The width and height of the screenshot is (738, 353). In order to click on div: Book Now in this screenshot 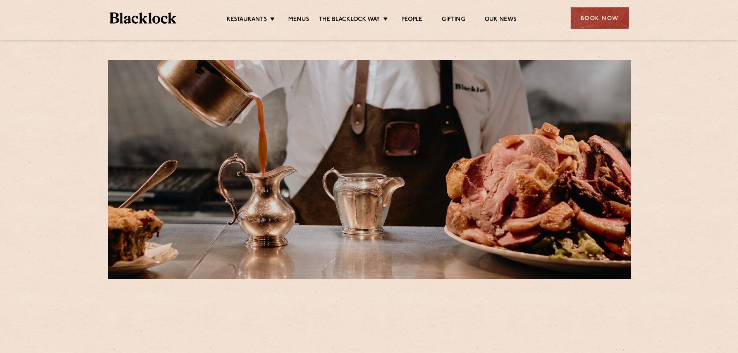, I will do `click(599, 18)`.